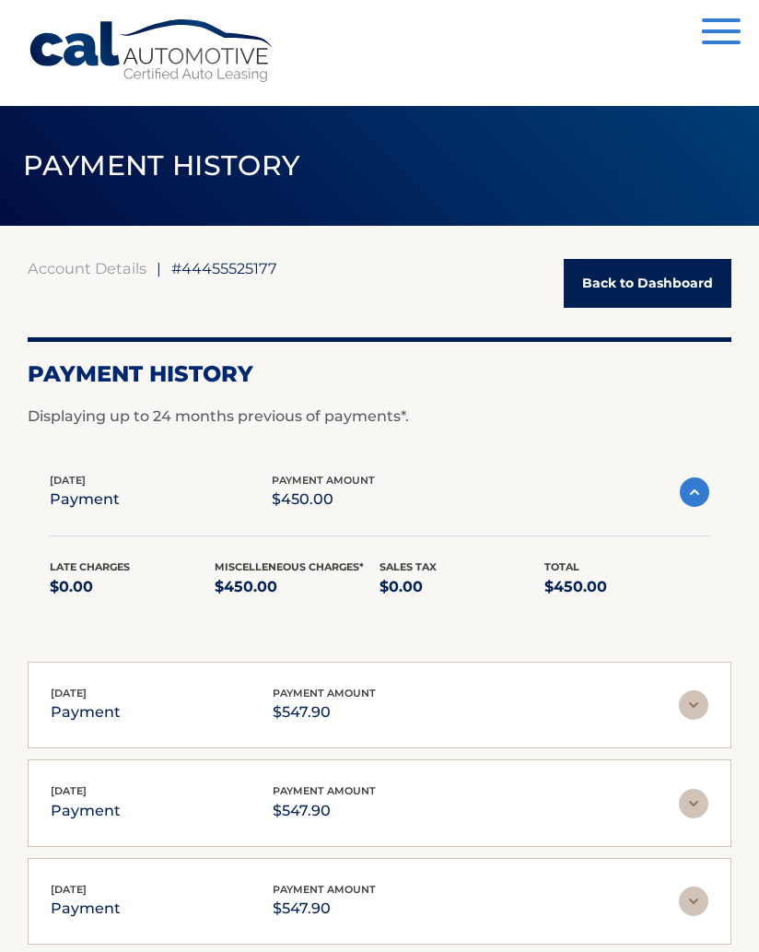 This screenshot has width=759, height=952. Describe the element at coordinates (87, 268) in the screenshot. I see `a: Account Details` at that location.